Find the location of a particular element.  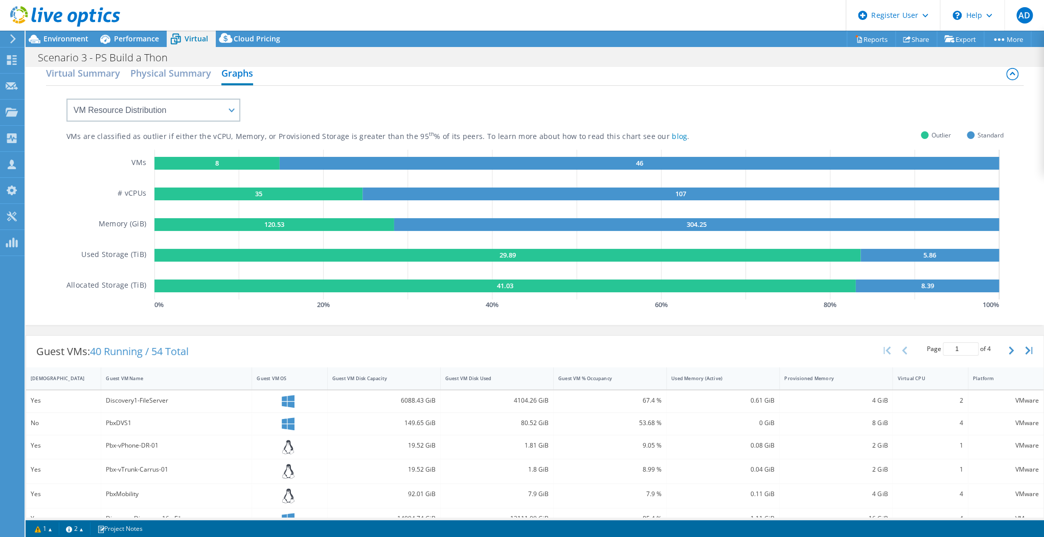

h2: Physical Summary is located at coordinates (171, 73).